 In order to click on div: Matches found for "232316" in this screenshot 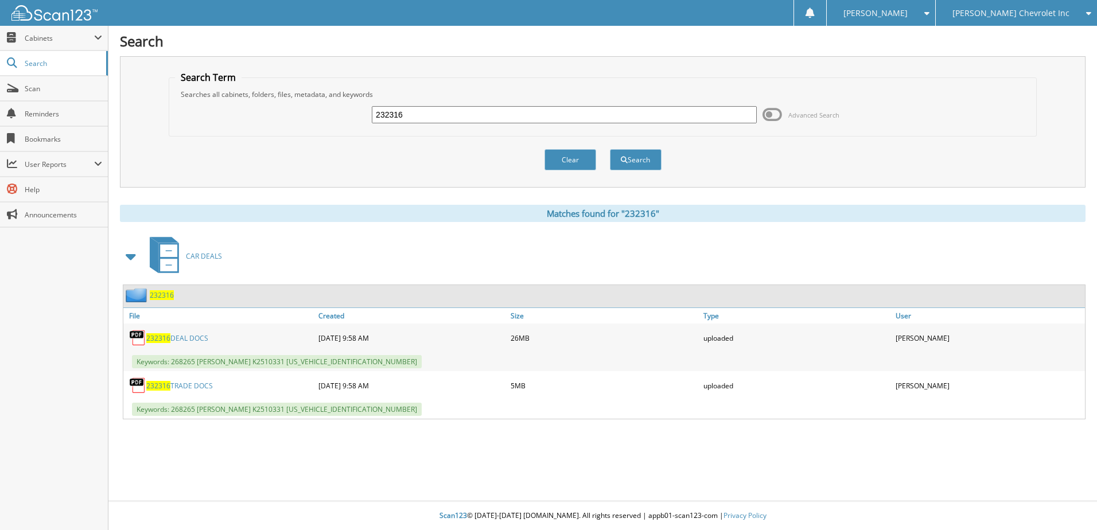, I will do `click(603, 214)`.